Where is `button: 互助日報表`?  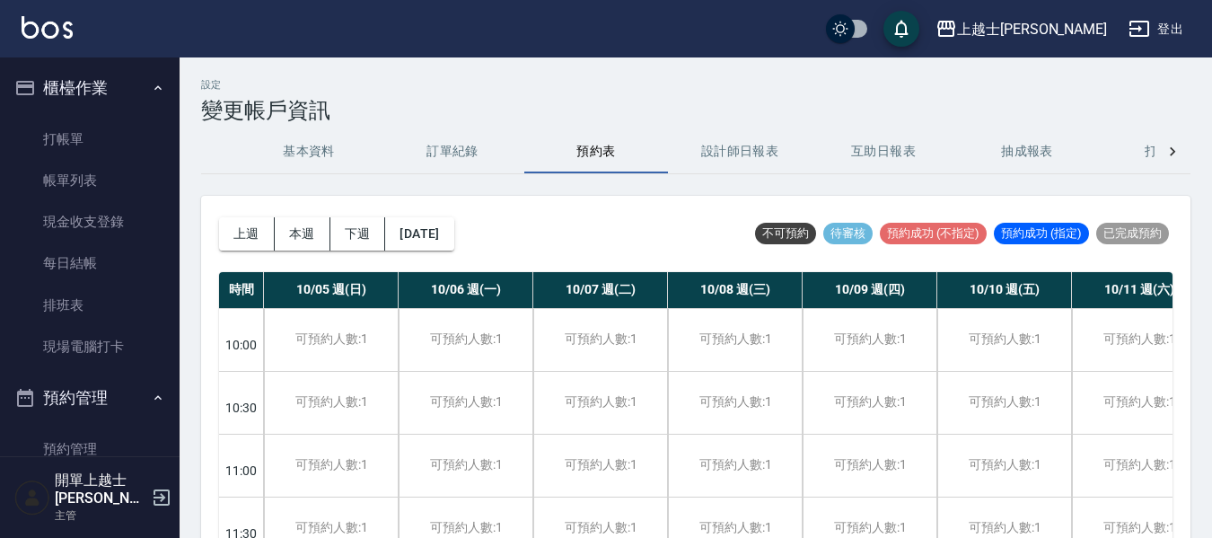 button: 互助日報表 is located at coordinates (884, 152).